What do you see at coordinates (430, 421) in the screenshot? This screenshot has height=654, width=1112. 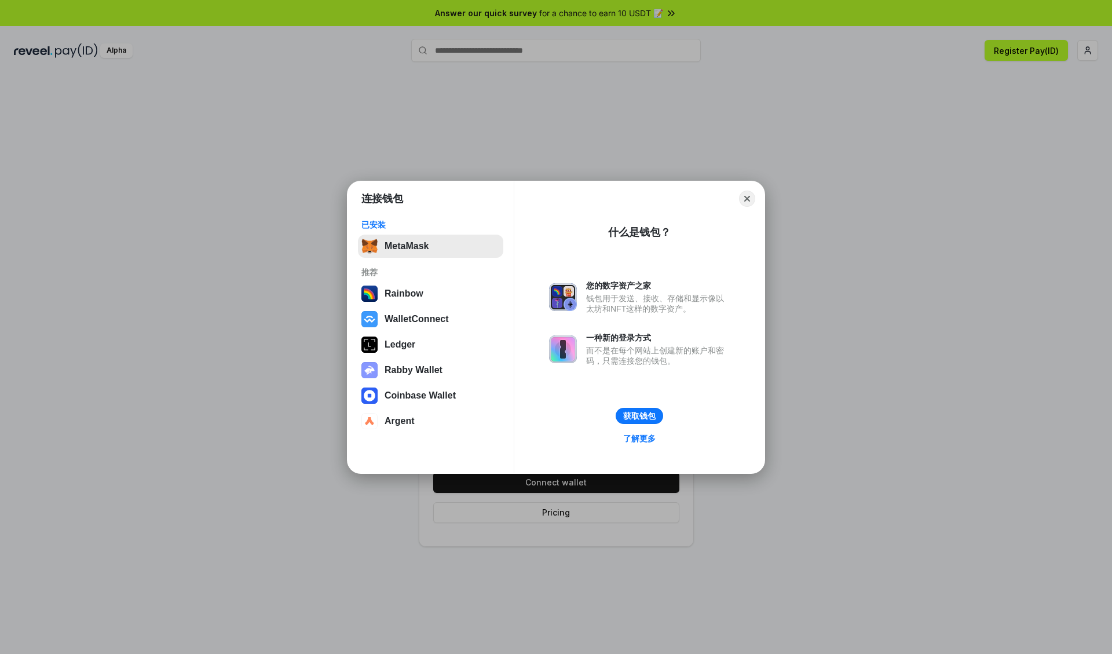 I see `button: Argent` at bounding box center [430, 421].